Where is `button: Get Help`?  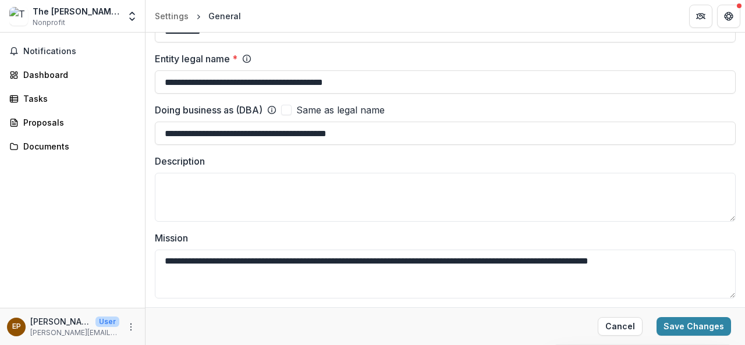
button: Get Help is located at coordinates (729, 16).